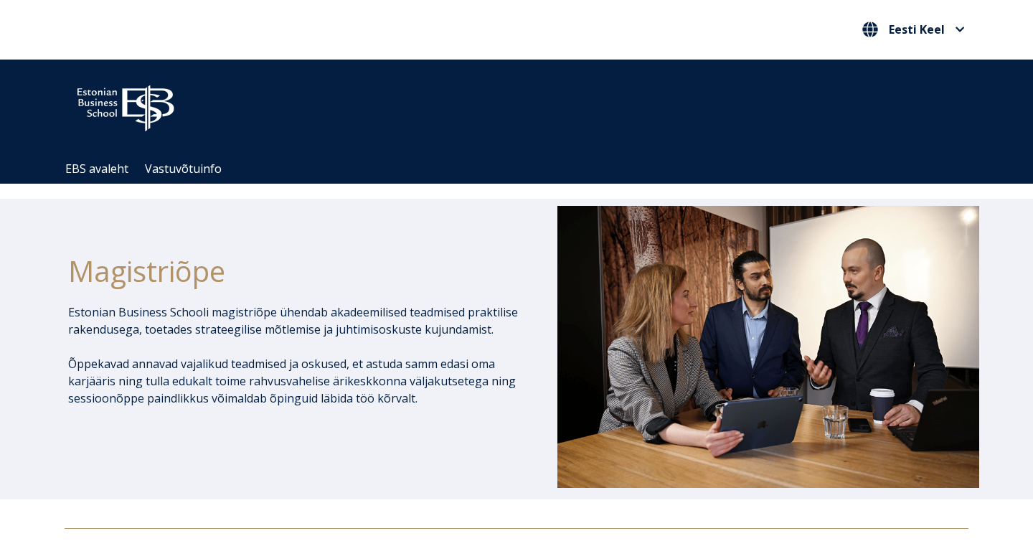 The image size is (1033, 541). Describe the element at coordinates (913, 29) in the screenshot. I see `nav: Vali oma keel` at that location.